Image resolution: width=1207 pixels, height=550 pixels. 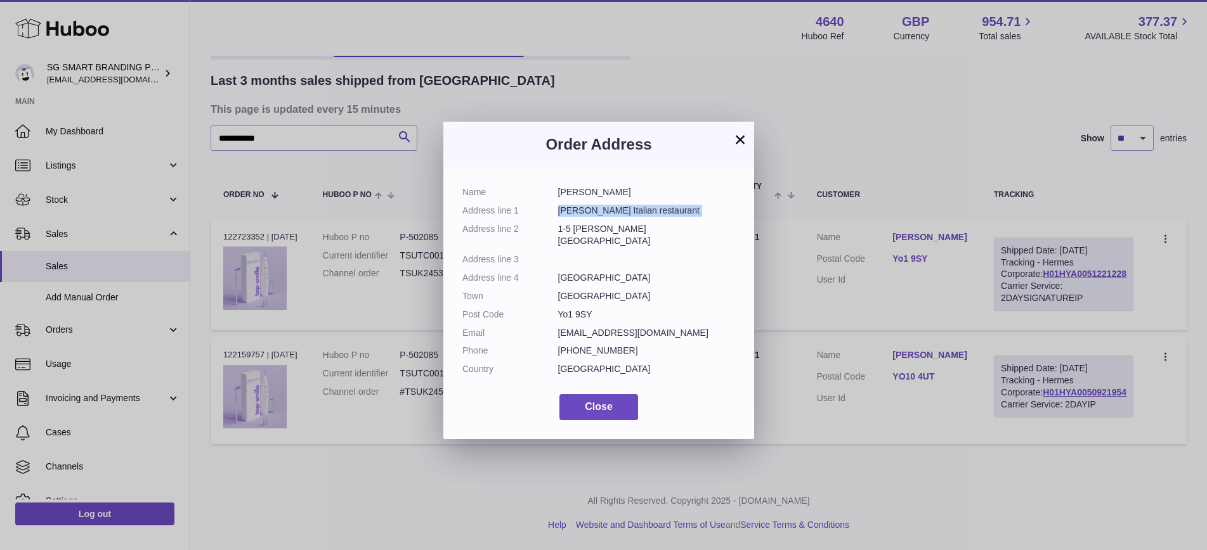 I want to click on dt: Country, so click(x=510, y=369).